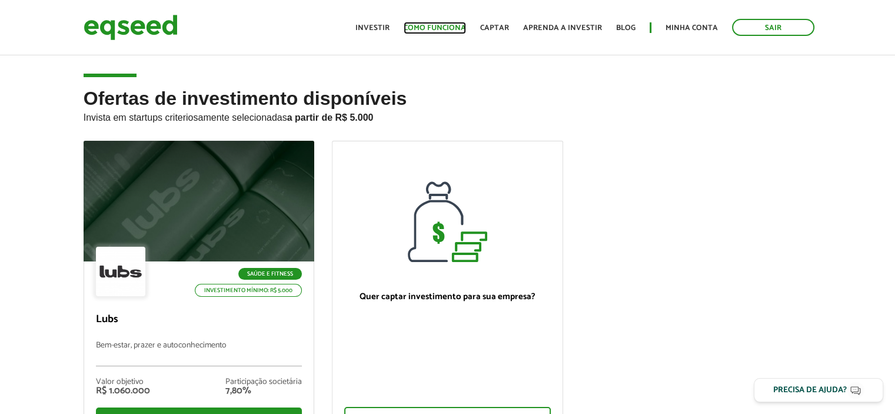  I want to click on a: Aprenda a investir, so click(562, 28).